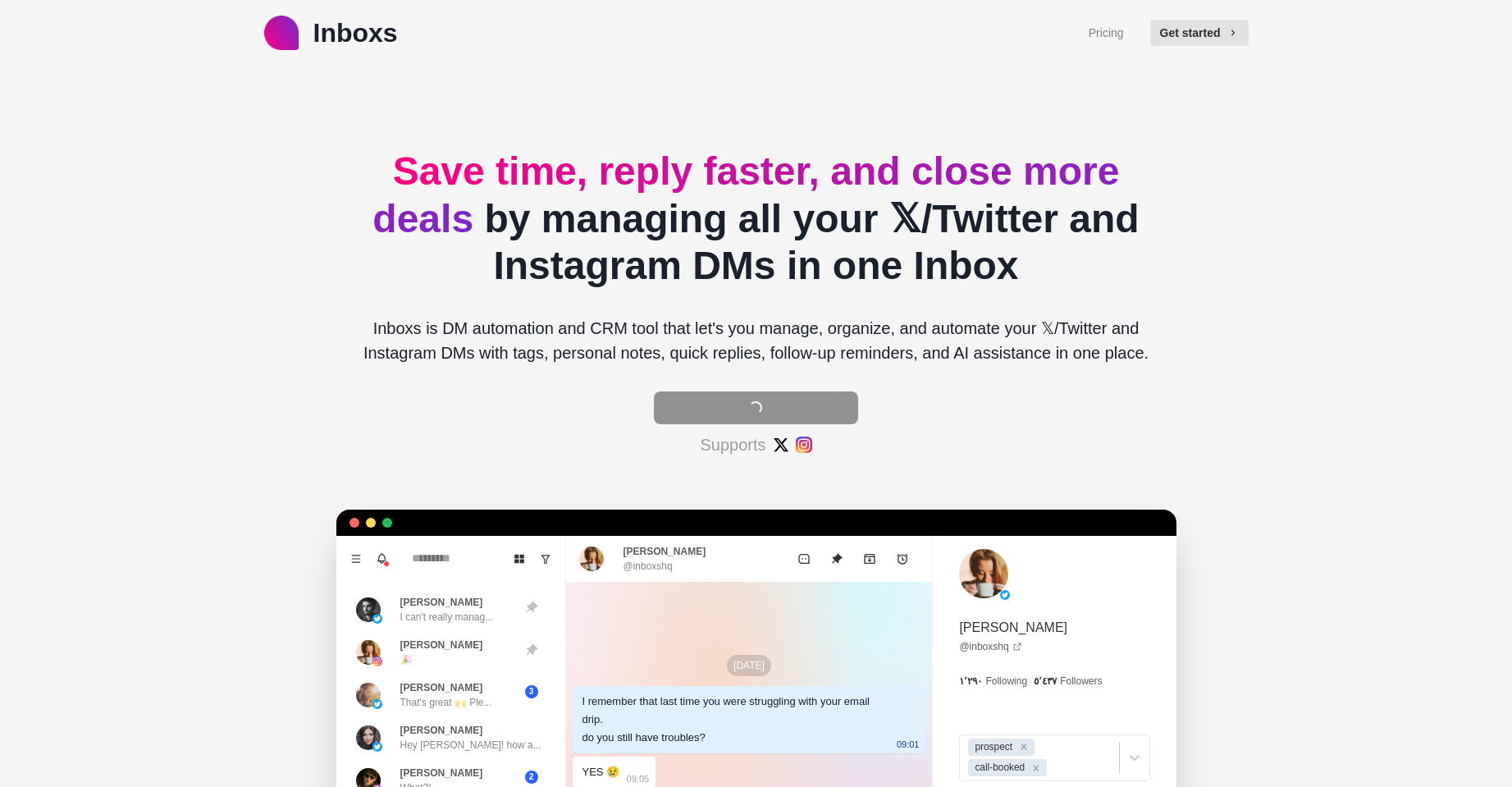 The height and width of the screenshot is (787, 1512). I want to click on button: Board View, so click(519, 559).